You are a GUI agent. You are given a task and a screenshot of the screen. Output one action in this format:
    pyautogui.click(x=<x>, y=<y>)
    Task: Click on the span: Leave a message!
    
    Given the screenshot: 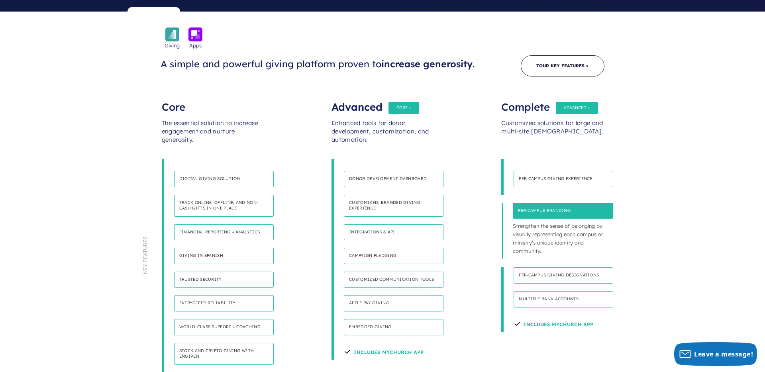 What is the action you would take?
    pyautogui.click(x=724, y=354)
    